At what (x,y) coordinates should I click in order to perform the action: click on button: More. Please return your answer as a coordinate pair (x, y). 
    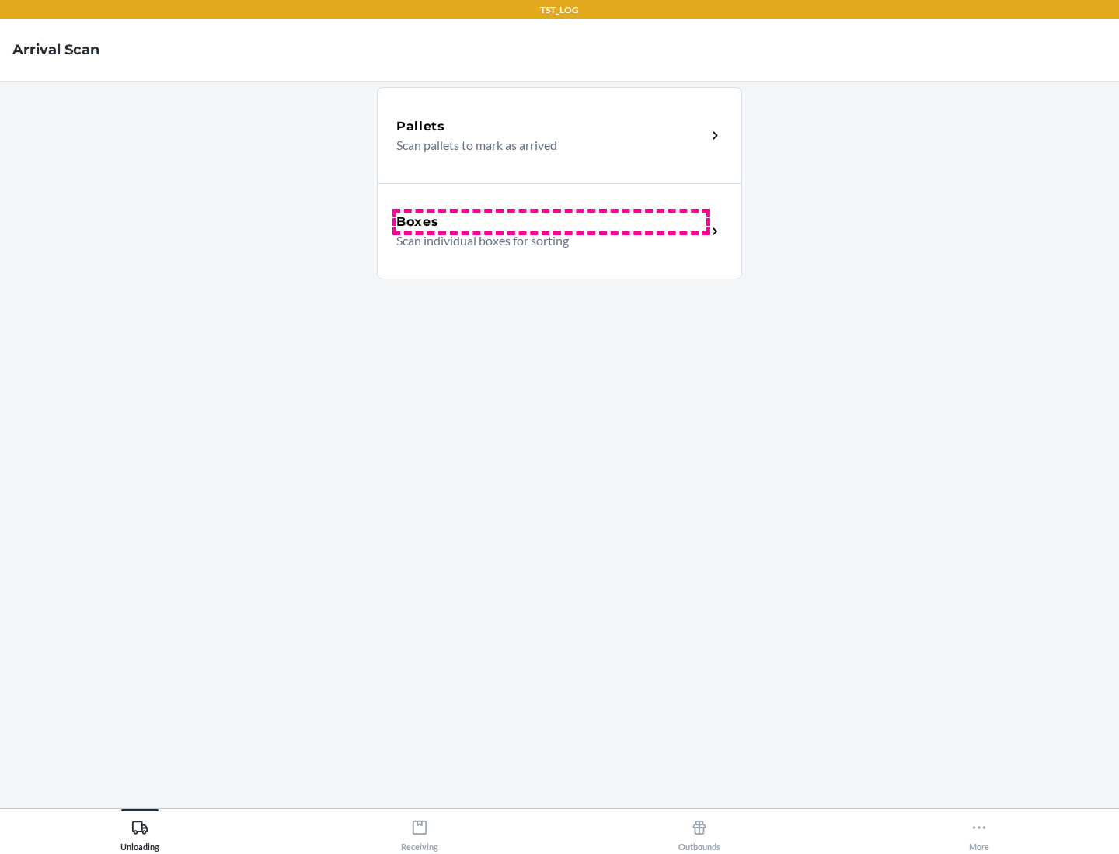
    Looking at the image, I should click on (979, 830).